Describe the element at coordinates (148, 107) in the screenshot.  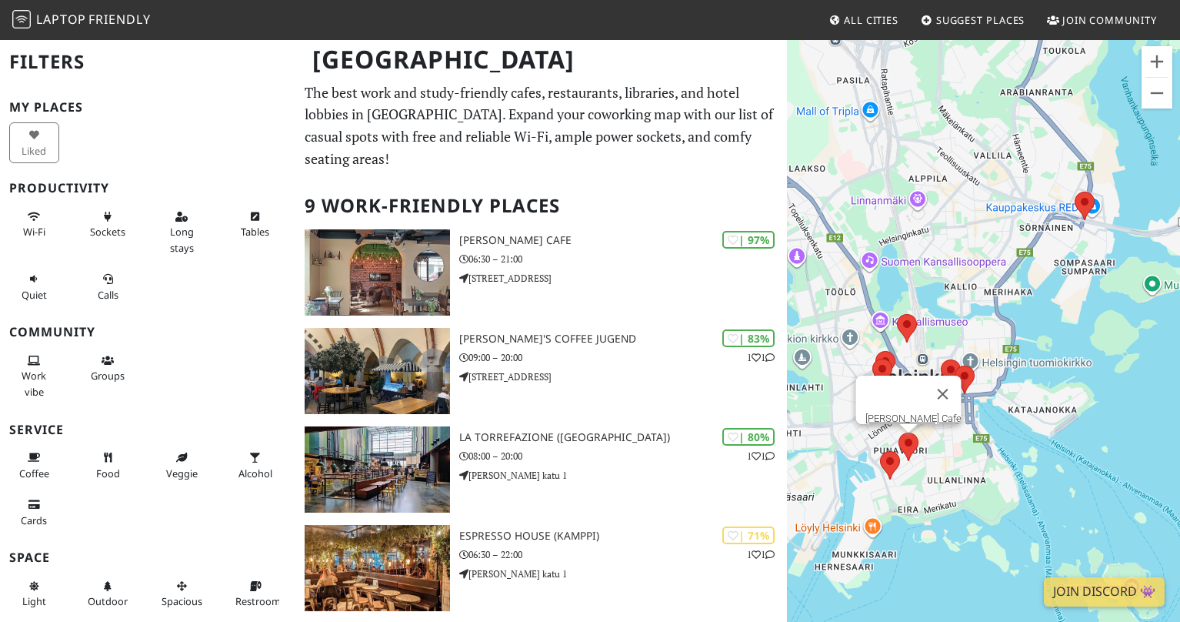
I see `h3: My Places` at that location.